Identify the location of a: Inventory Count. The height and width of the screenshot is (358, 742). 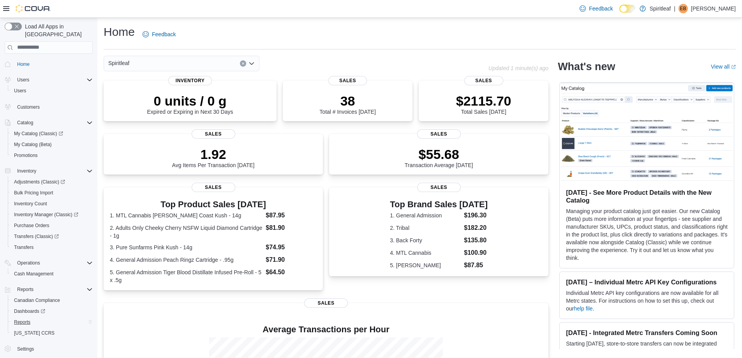
(30, 204).